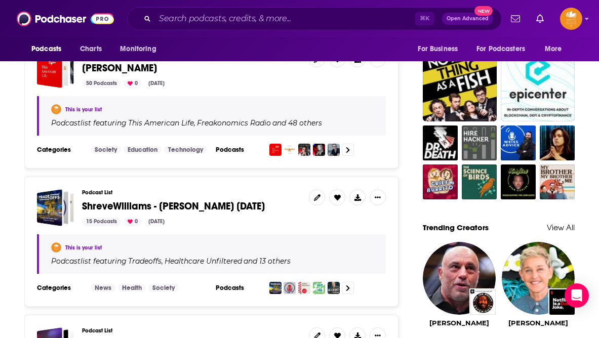 The height and width of the screenshot is (338, 599). Describe the element at coordinates (479, 182) in the screenshot. I see `img: The Science of Birds` at that location.